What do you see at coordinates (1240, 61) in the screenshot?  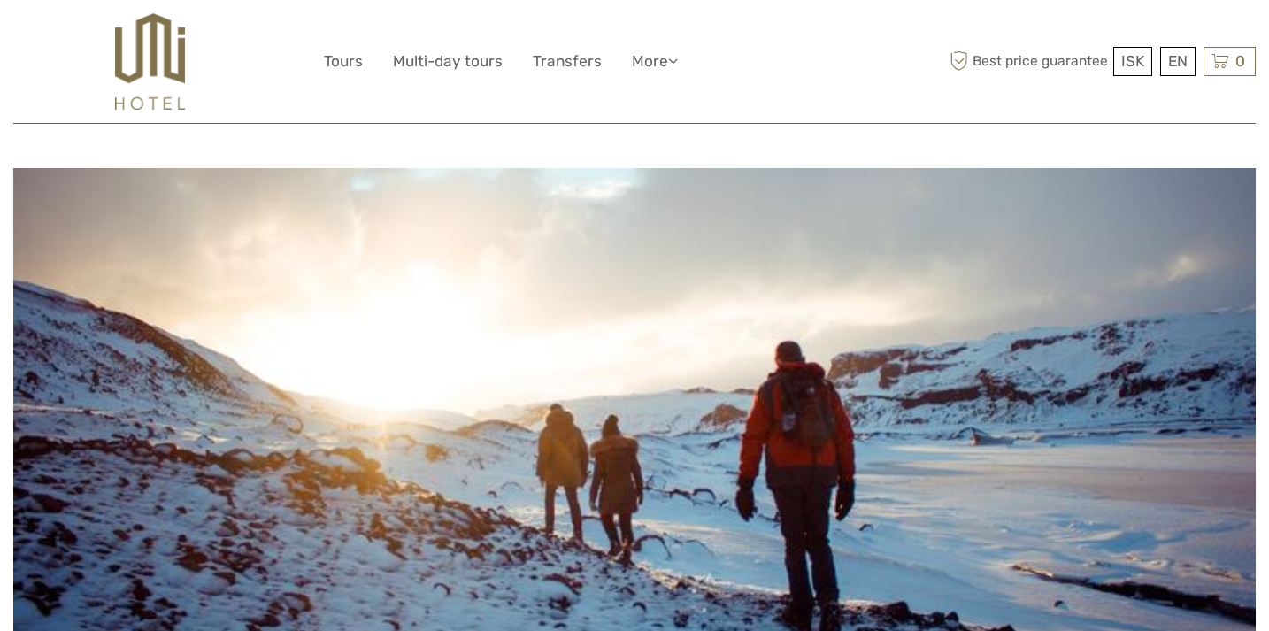 I see `span: 0` at bounding box center [1240, 61].